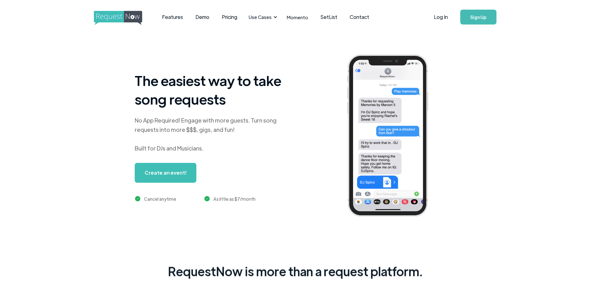 This screenshot has height=291, width=590. Describe the element at coordinates (202, 17) in the screenshot. I see `a: Demo` at that location.